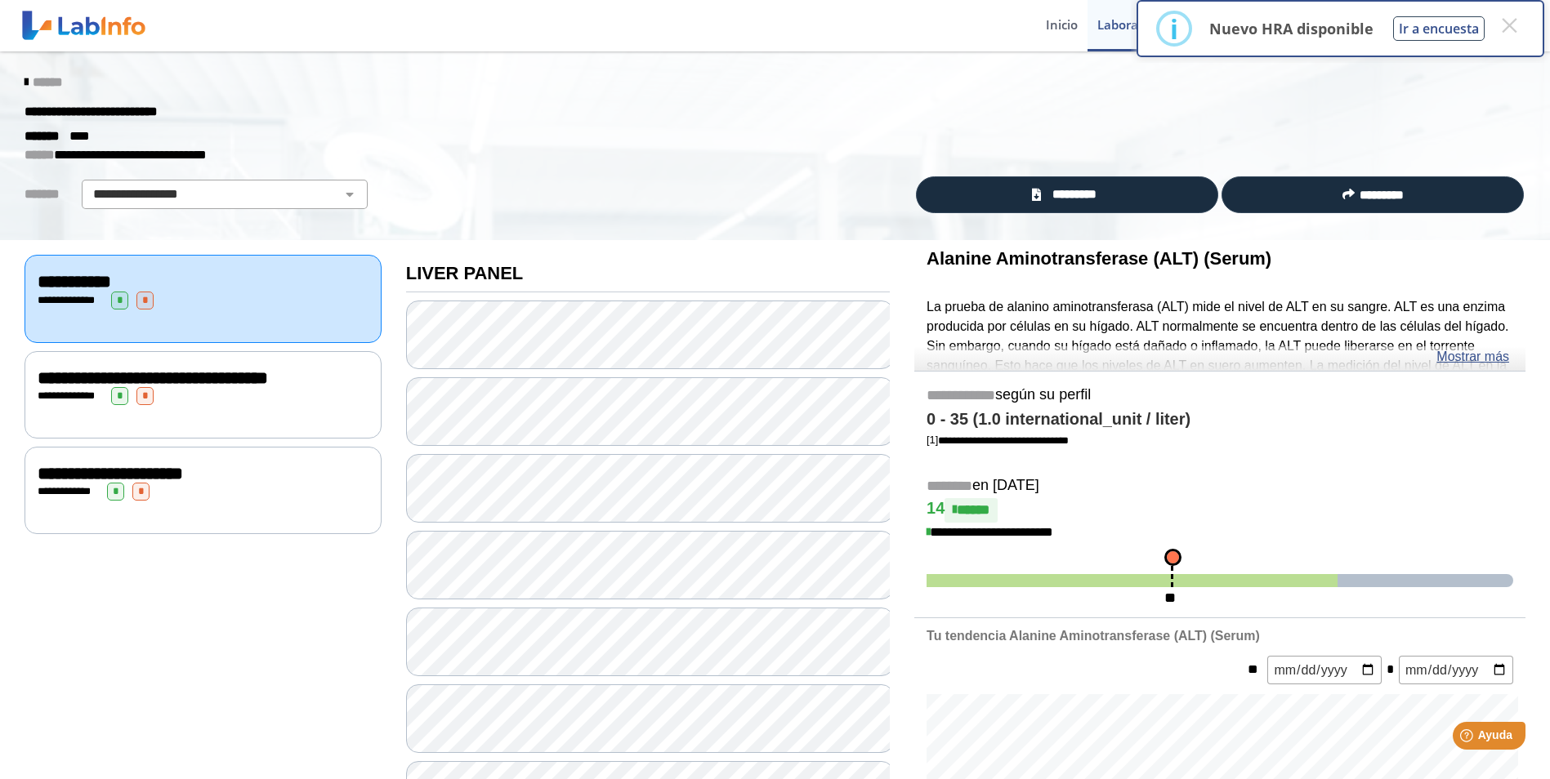 The width and height of the screenshot is (1550, 779). I want to click on button: Close this dialog, so click(1509, 25).